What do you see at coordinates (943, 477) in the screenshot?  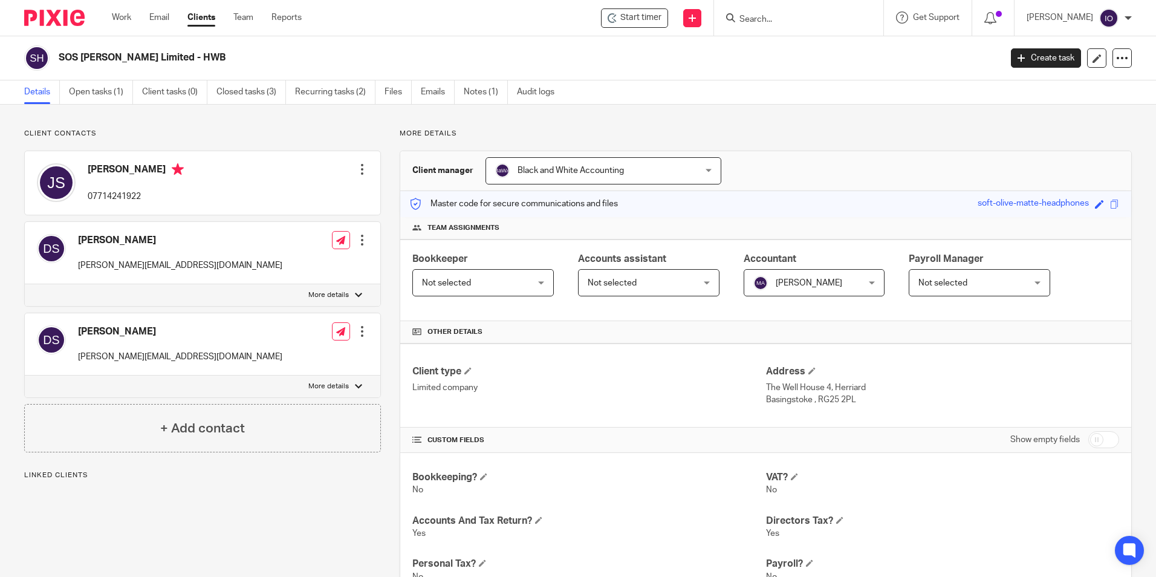 I see `h4: VAT?` at bounding box center [943, 477].